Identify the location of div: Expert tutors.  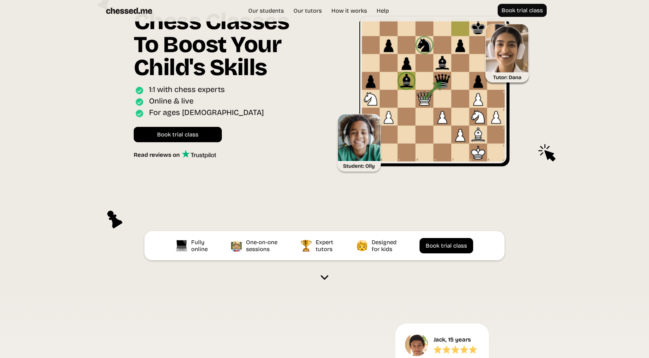
(325, 246).